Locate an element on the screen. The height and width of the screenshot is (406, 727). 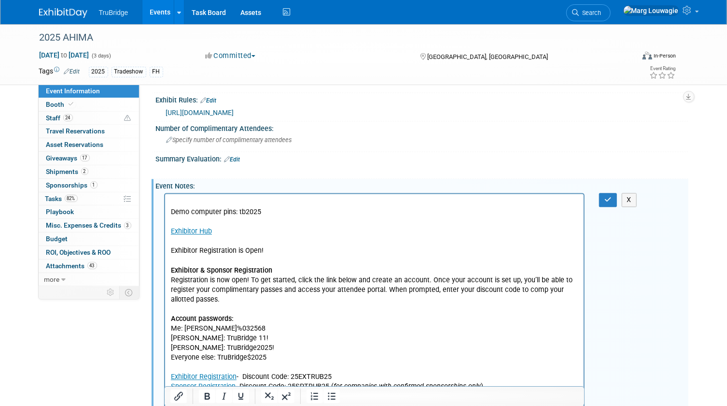
div: In-Person is located at coordinates (665, 56).